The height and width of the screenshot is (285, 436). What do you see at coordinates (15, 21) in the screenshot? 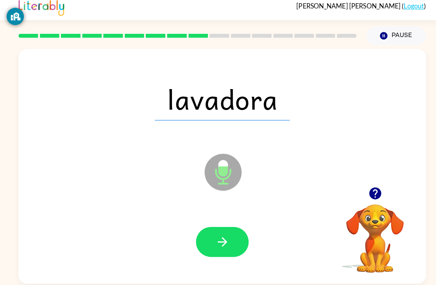
I see `button: GoGuardian Privacy Information` at bounding box center [15, 21].